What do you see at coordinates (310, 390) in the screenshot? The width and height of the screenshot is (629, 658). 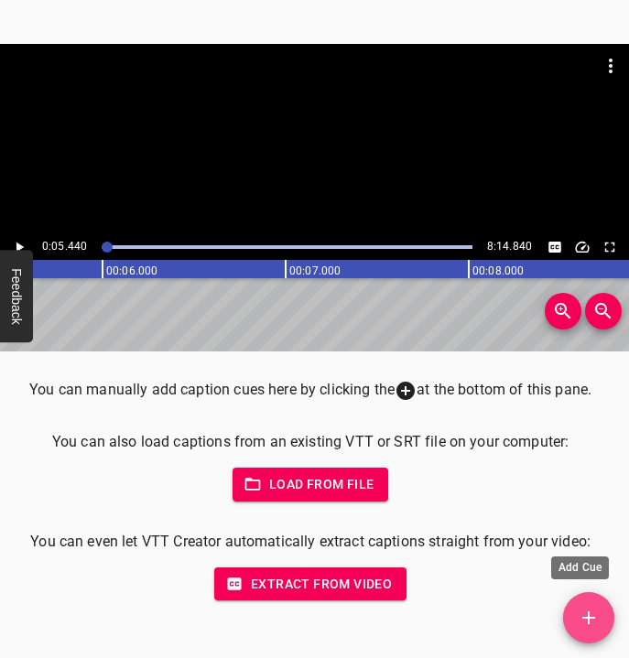 I see `p: You can manually add caption cues here by clicking the at the bottom of this pane.` at bounding box center [310, 390].